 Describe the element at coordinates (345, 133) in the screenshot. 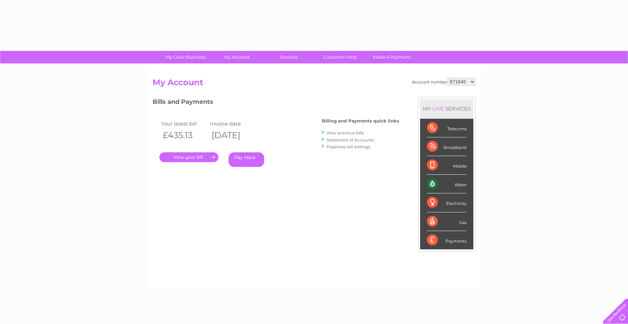

I see `a: View previous bills` at that location.